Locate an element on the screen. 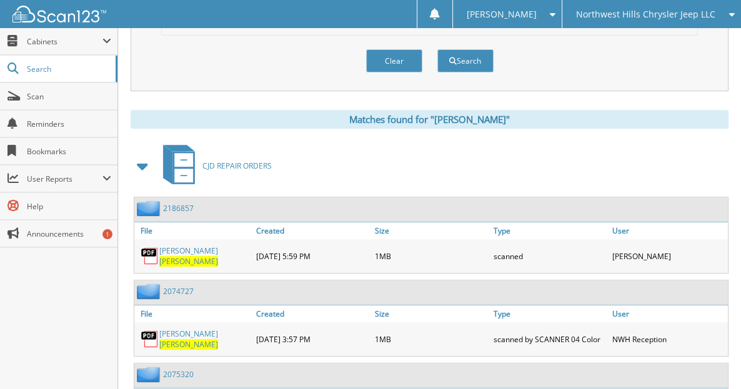 The height and width of the screenshot is (389, 741). div: NWH Reception is located at coordinates (668, 339).